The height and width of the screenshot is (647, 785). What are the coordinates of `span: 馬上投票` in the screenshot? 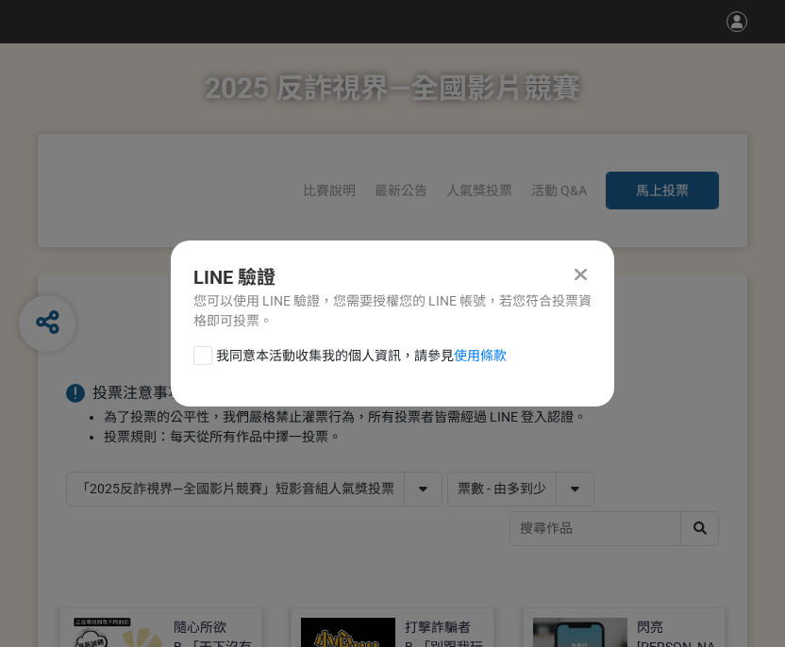 It's located at (663, 191).